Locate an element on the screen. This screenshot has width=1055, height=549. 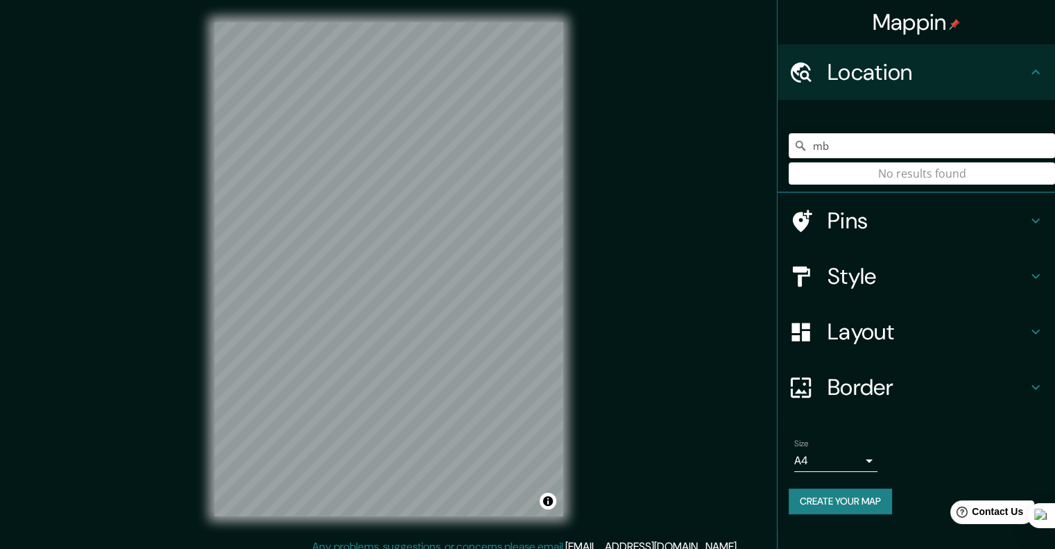
h4: Pins is located at coordinates (927, 221).